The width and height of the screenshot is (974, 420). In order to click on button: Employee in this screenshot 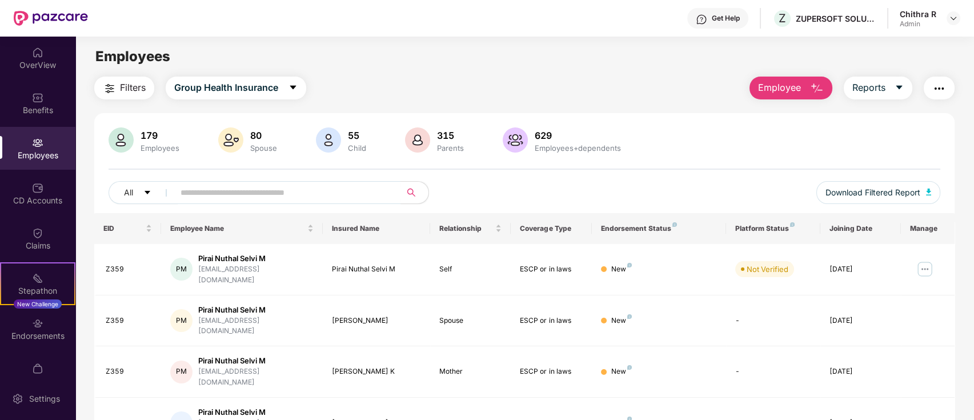, I will do `click(791, 88)`.